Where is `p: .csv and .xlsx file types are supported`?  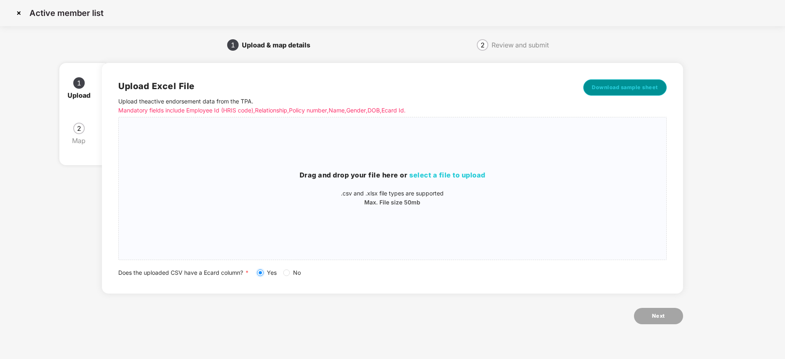 p: .csv and .xlsx file types are supported is located at coordinates (392, 194).